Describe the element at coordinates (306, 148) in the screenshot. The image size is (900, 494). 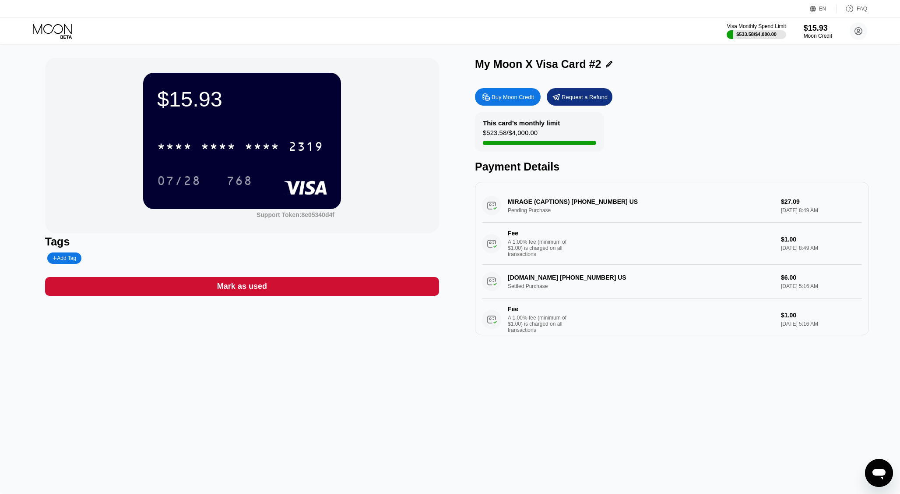
I see `div: 2319` at that location.